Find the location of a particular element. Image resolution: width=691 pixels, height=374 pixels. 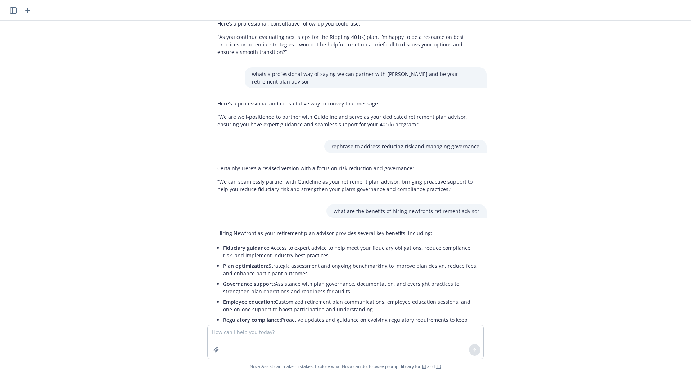

li: Assistance with plan governance, documentation, and oversight practices to strengthen plan operat... is located at coordinates (351, 288).